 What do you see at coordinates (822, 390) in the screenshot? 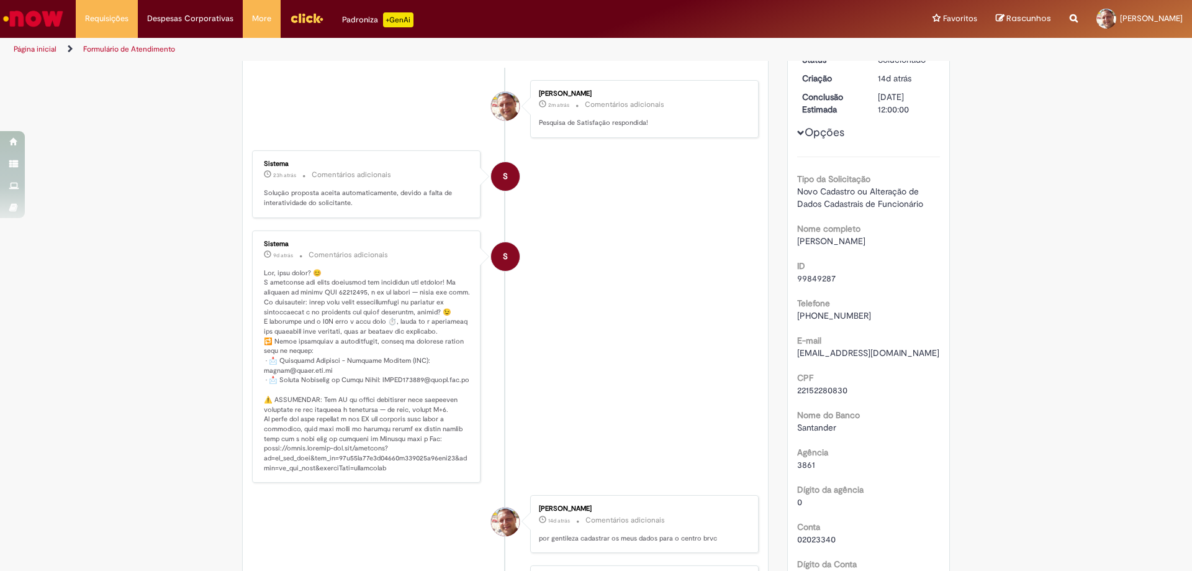
I see `span: 22152280830` at bounding box center [822, 390].